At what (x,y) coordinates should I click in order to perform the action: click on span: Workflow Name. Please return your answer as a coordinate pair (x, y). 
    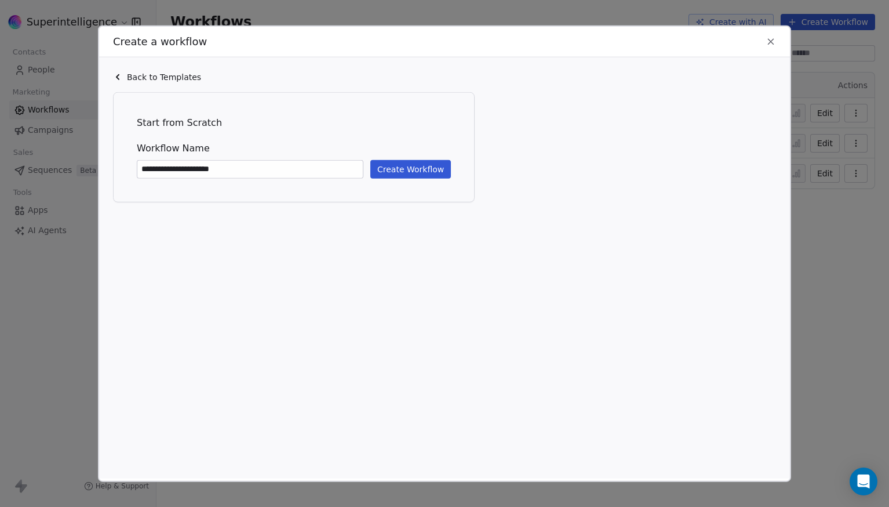
    Looking at the image, I should click on (294, 148).